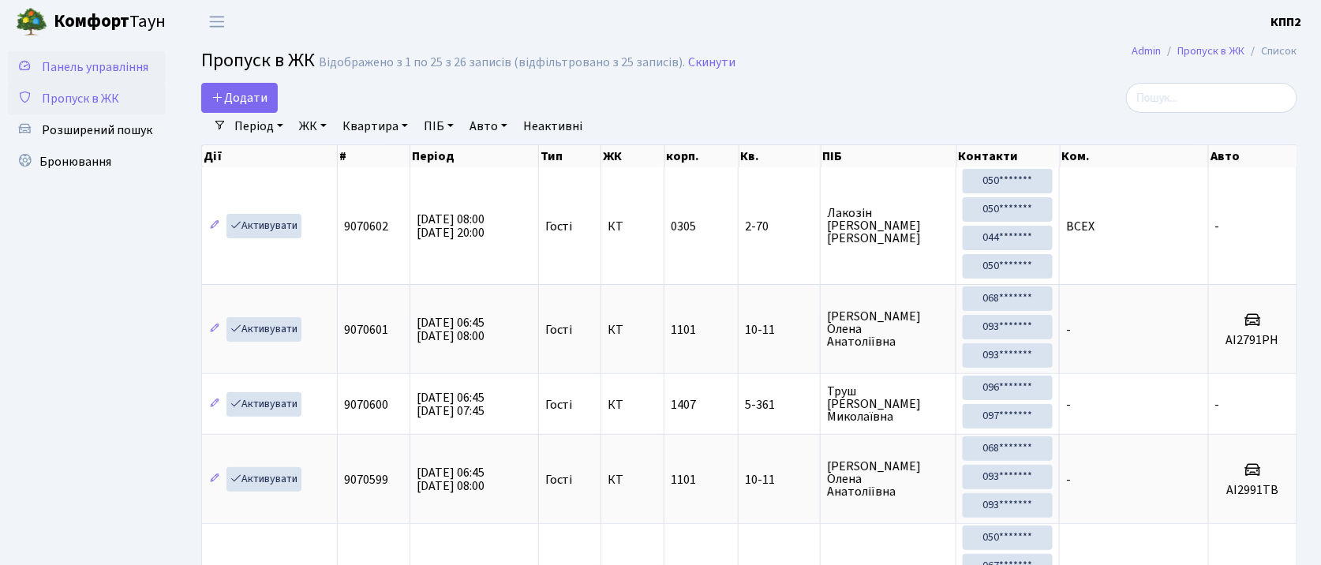 This screenshot has width=1321, height=565. I want to click on span: 0305, so click(683, 226).